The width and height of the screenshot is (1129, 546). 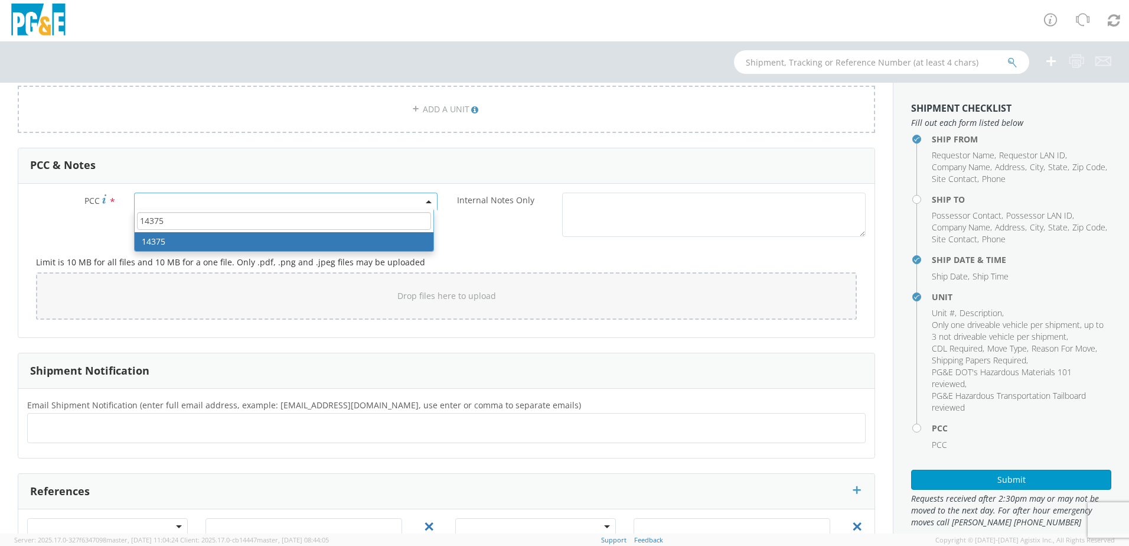 I want to click on span: PG&E Hazardous Transportation Tailboard reviewed, so click(x=1009, y=401).